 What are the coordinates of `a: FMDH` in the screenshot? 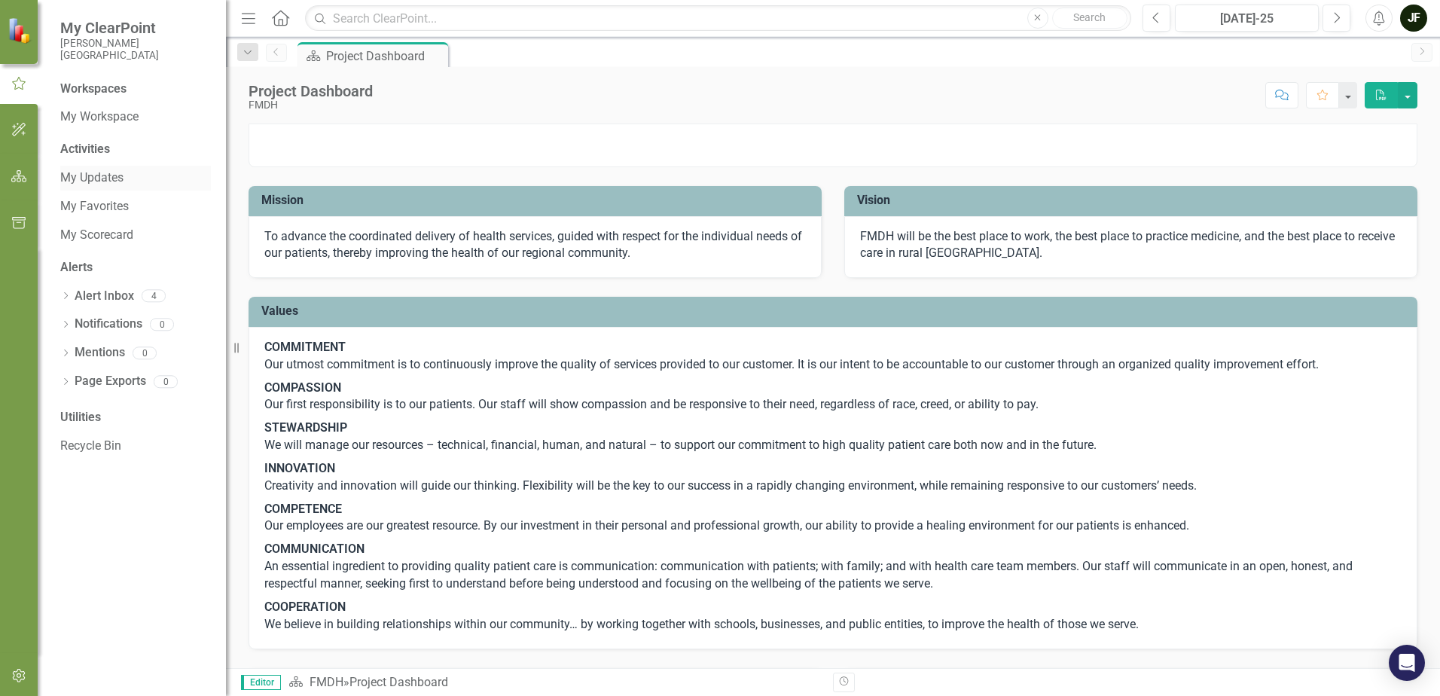 It's located at (326, 682).